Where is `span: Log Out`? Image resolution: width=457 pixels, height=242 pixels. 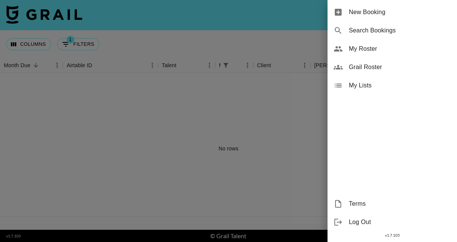
span: Log Out is located at coordinates (400, 222).